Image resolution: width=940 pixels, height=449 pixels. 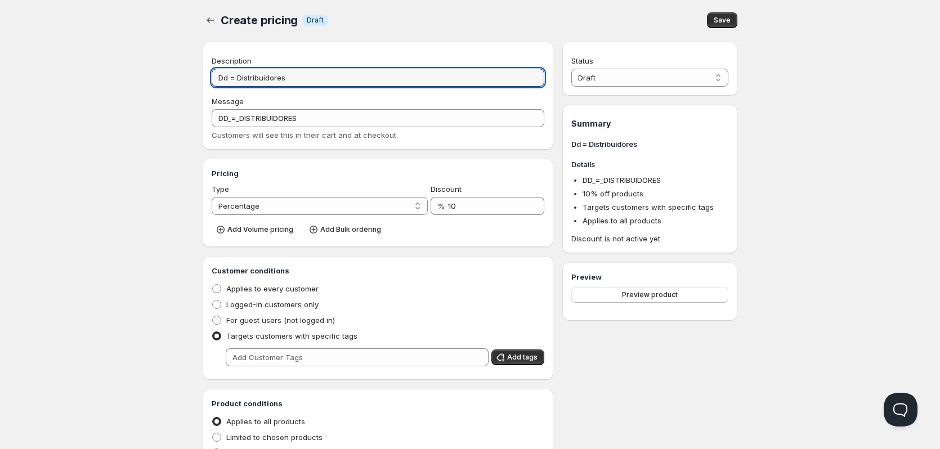 What do you see at coordinates (722, 20) in the screenshot?
I see `button: Save` at bounding box center [722, 20].